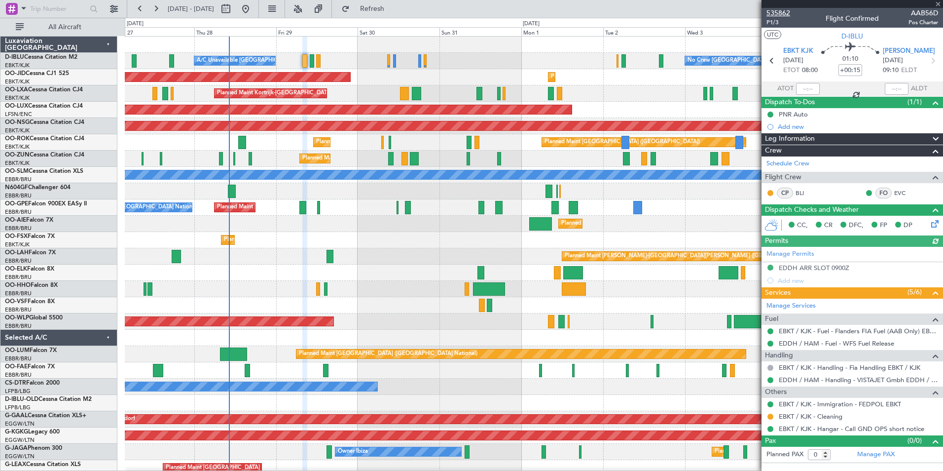  I want to click on span: OO-LXA, so click(16, 90).